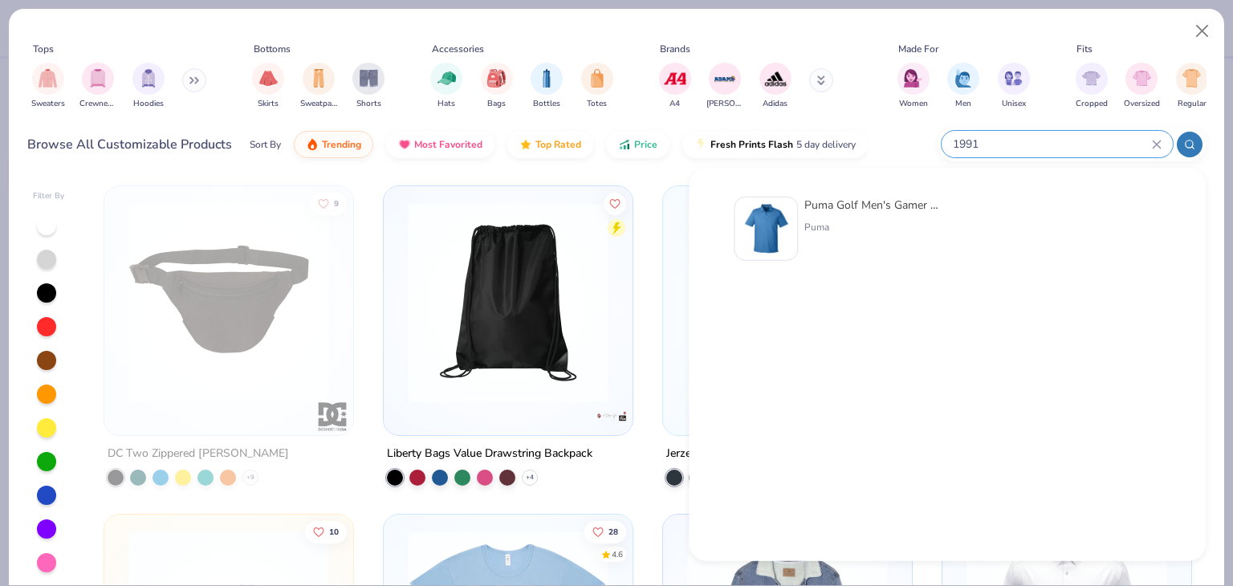  I want to click on div: filter for Oversized, so click(1141, 86).